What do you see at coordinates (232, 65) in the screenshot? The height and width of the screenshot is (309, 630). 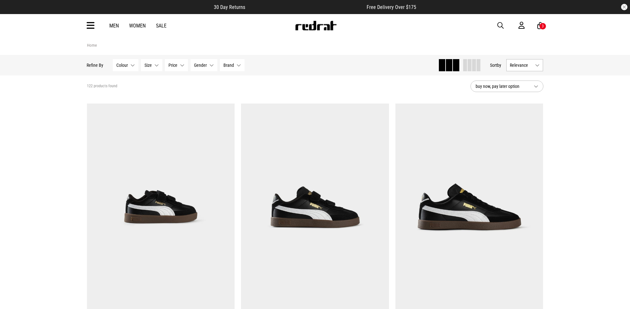 I see `button: Brand` at bounding box center [232, 65].